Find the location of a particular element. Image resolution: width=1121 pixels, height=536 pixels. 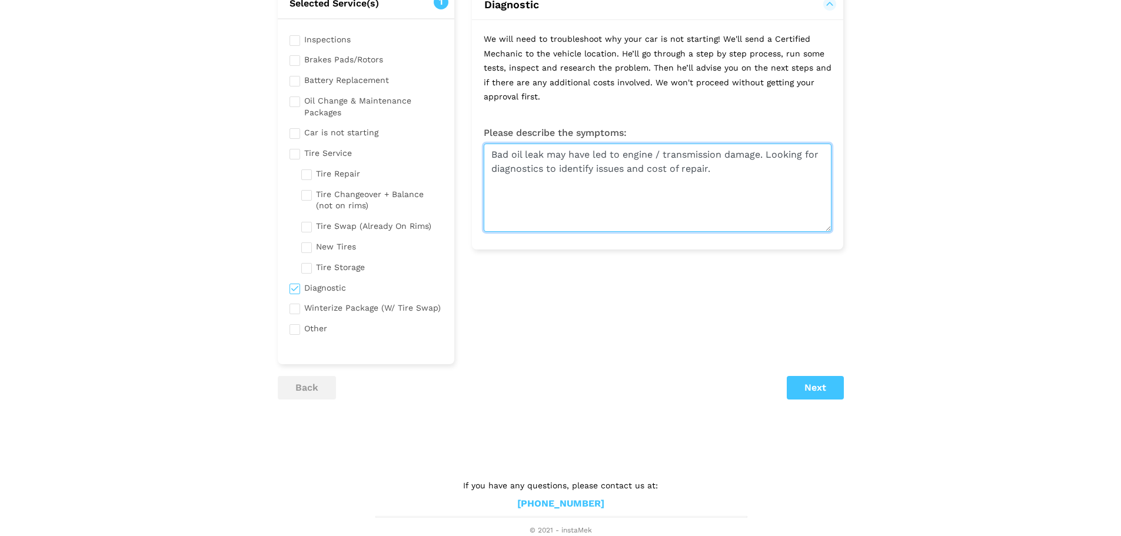

p: We will need to troubleshoot why your car is not starting! We'll send a Certified Mechanic to the... is located at coordinates (658, 68).